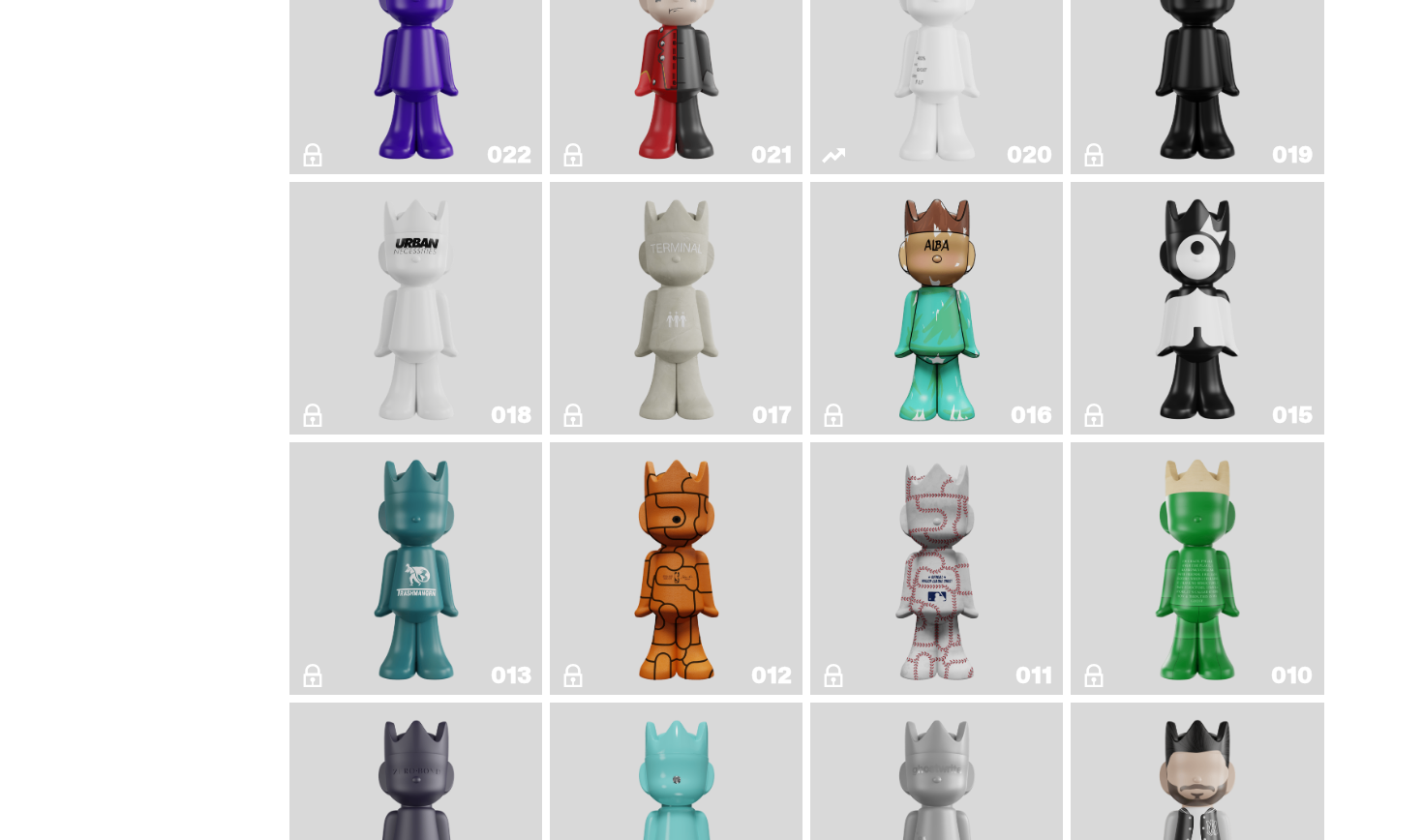 The width and height of the screenshot is (1423, 840). I want to click on a: U.N. (Black & White), so click(416, 307).